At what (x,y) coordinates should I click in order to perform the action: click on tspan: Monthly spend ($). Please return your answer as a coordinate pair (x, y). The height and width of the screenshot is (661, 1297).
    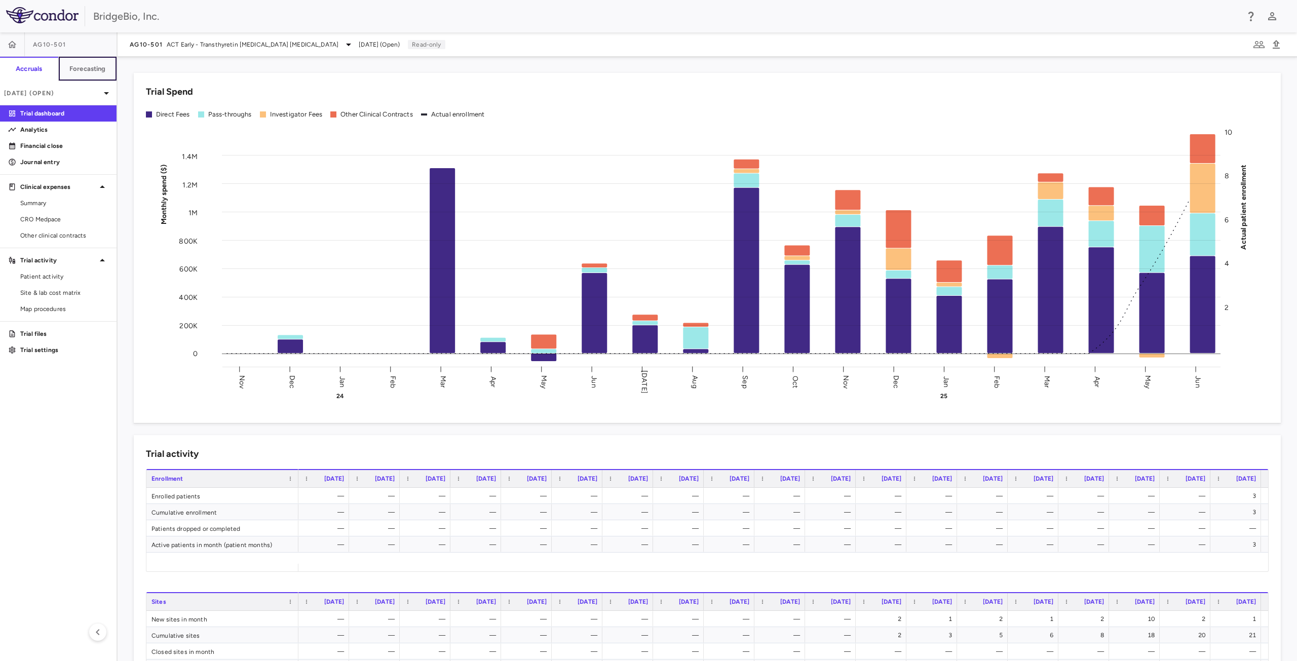
    Looking at the image, I should click on (164, 194).